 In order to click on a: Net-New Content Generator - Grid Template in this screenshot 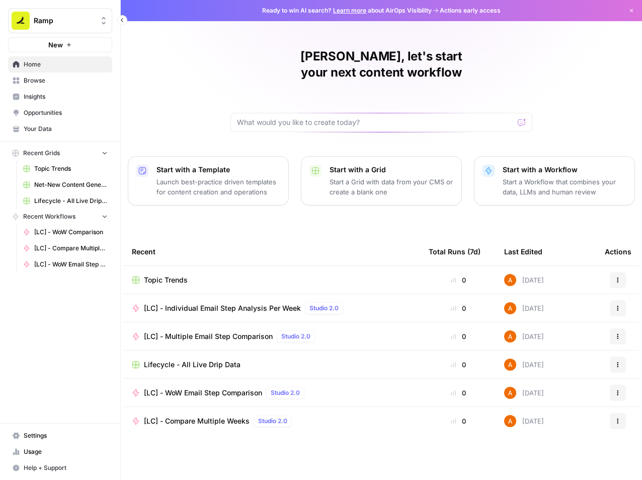, I will do `click(65, 185)`.